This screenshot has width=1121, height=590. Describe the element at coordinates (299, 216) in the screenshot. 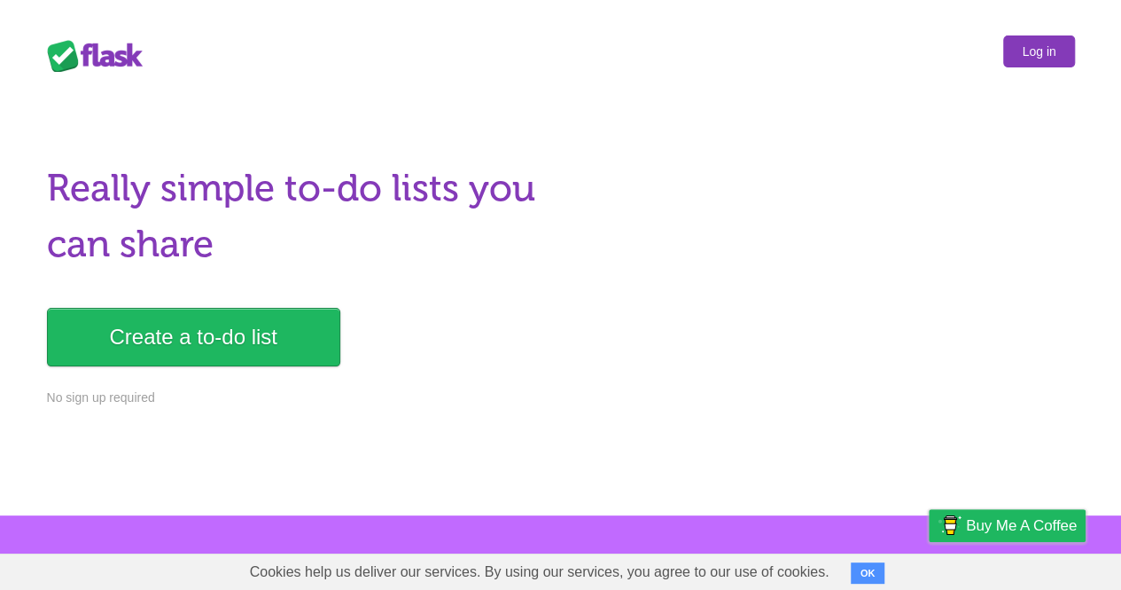

I see `h1: Really simple to-do lists you can share` at that location.